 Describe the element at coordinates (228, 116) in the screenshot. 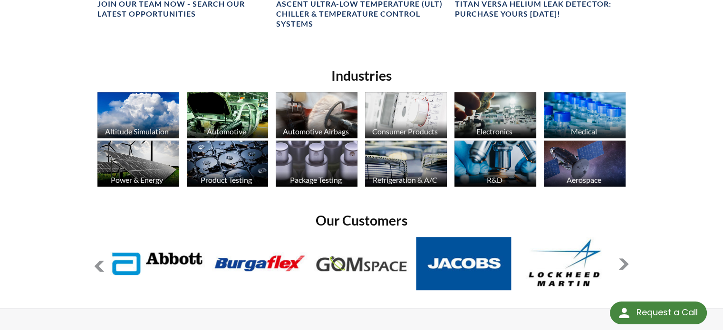

I see `a: Automotive` at that location.